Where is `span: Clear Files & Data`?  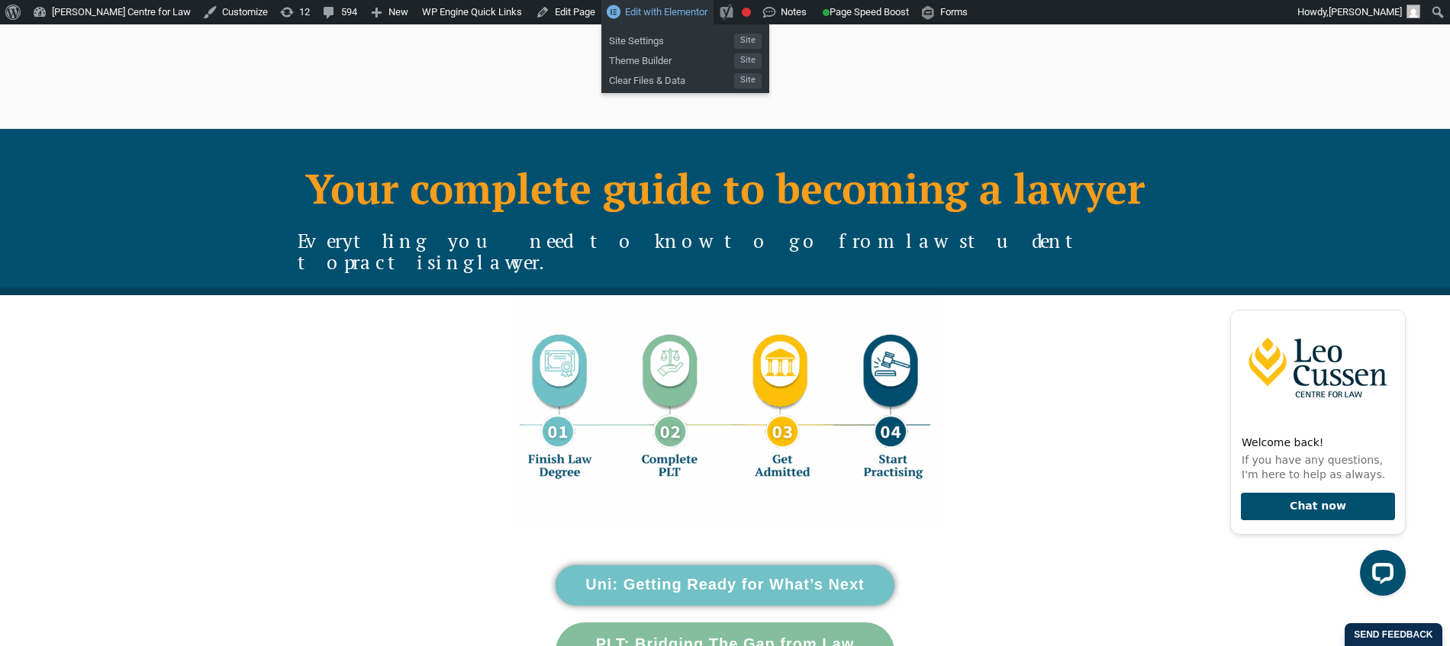 span: Clear Files & Data is located at coordinates (672, 79).